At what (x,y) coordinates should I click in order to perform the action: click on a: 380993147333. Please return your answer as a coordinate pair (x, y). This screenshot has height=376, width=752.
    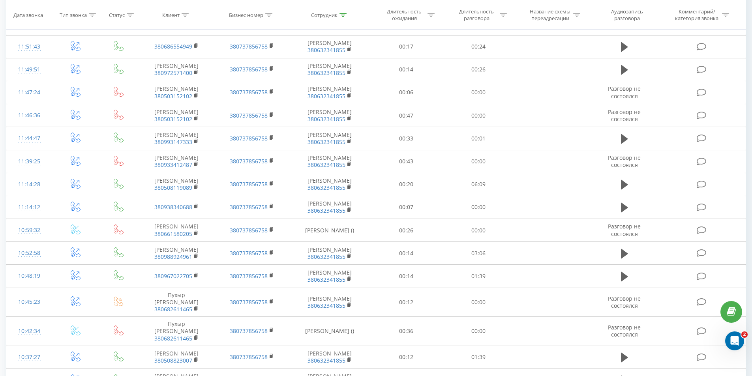
    Looking at the image, I should click on (173, 142).